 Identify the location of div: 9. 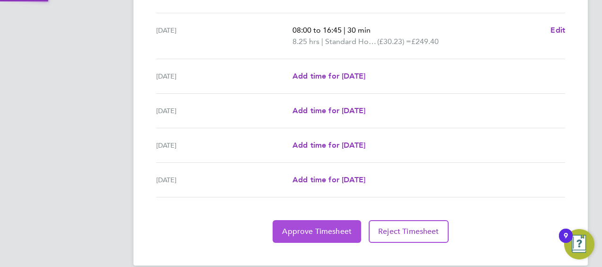
(566, 242).